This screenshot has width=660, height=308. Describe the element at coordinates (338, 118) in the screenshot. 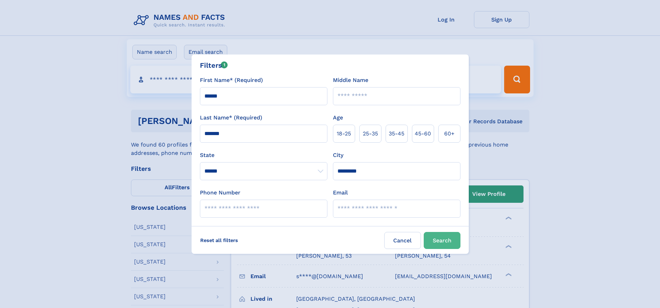

I see `label: Age` at that location.